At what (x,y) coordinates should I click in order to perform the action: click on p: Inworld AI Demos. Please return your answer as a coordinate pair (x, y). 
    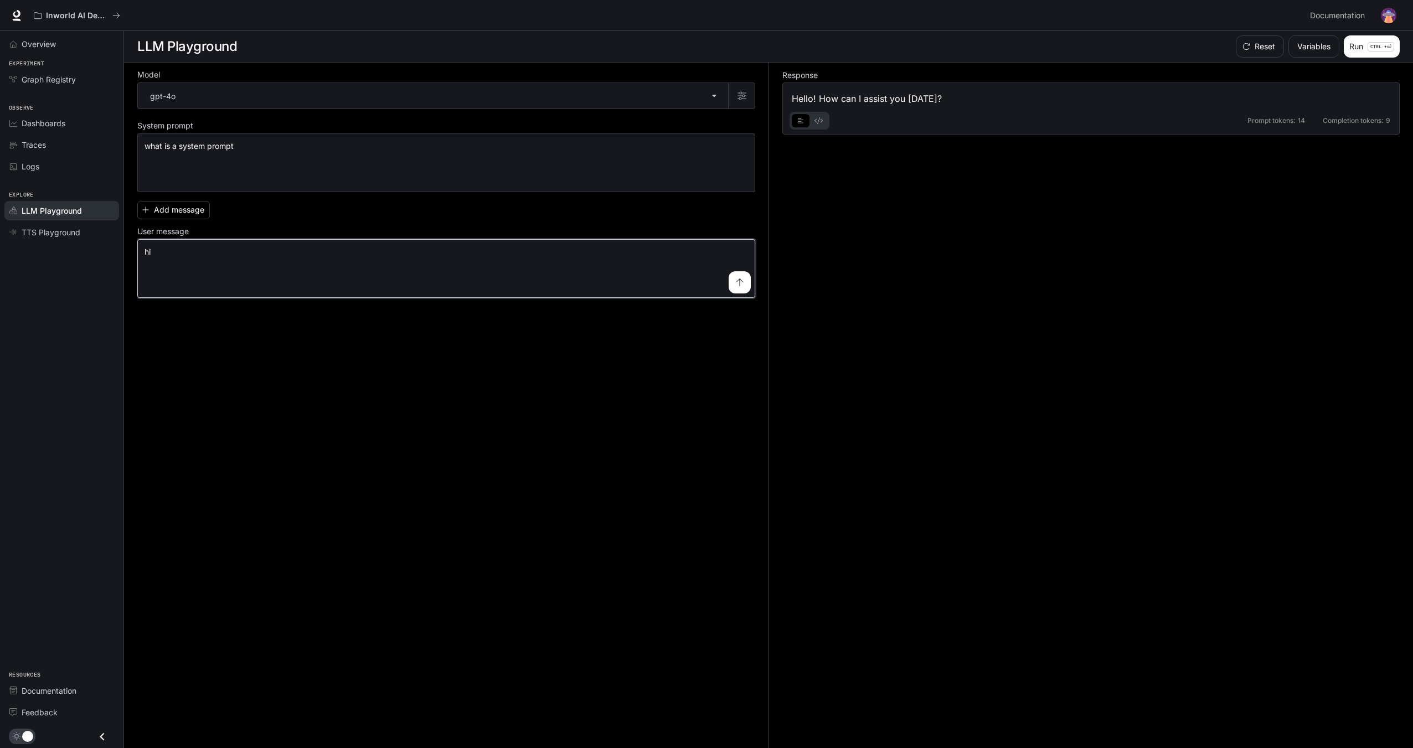
    Looking at the image, I should click on (77, 16).